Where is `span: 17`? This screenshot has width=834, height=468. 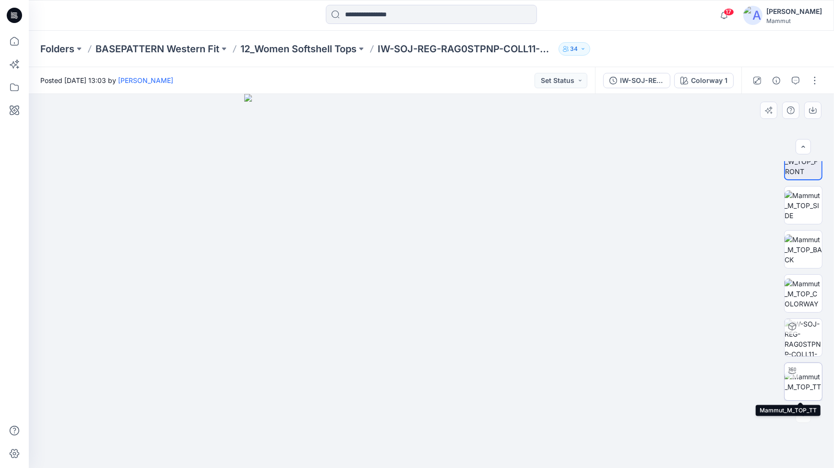
span: 17 is located at coordinates (729, 12).